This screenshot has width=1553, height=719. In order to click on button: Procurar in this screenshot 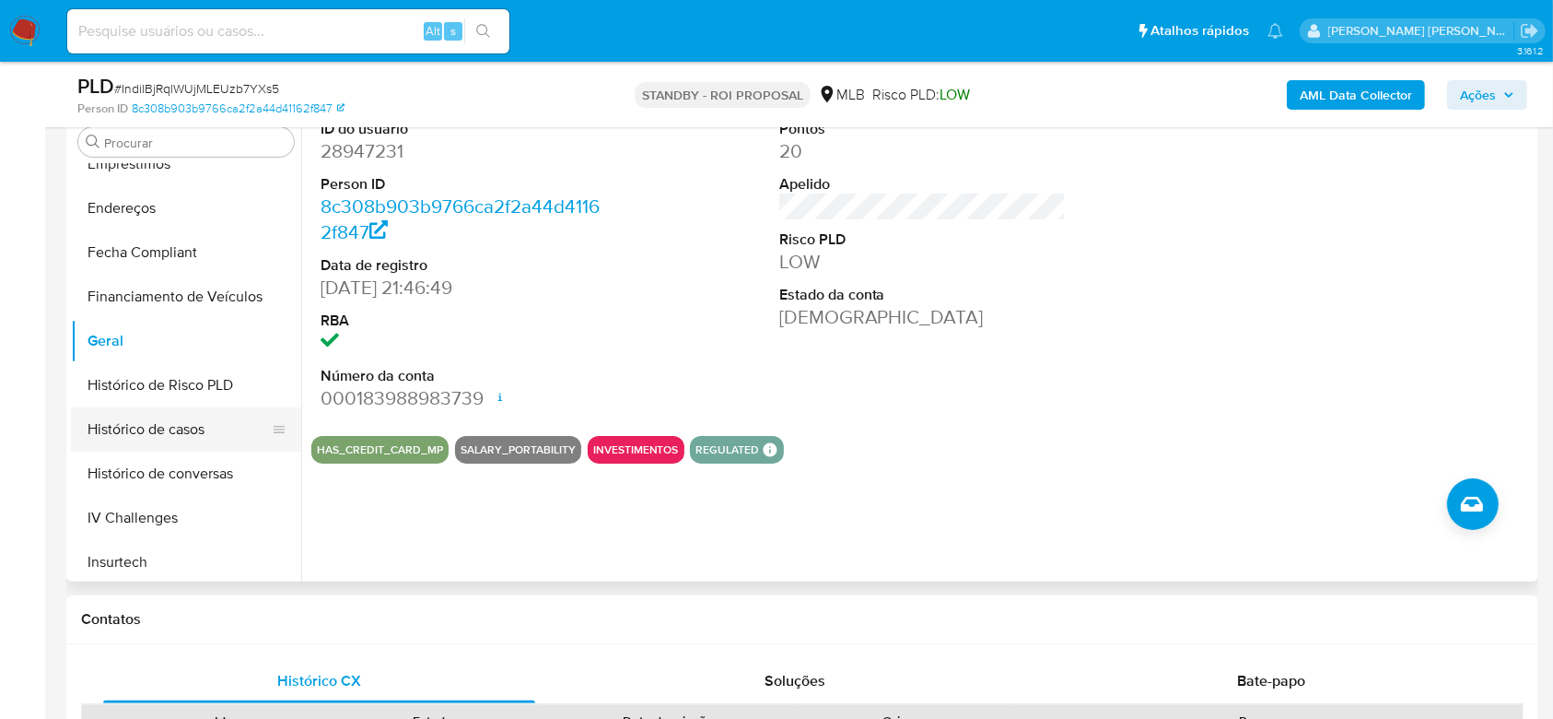, I will do `click(93, 142)`.